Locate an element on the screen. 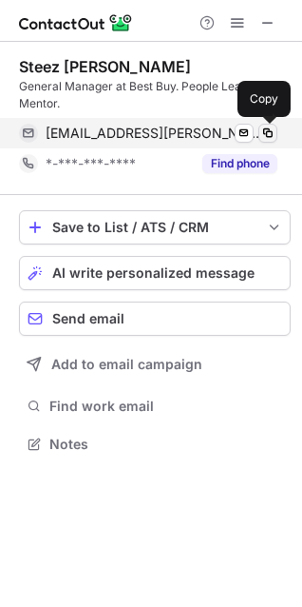 Image resolution: width=302 pixels, height=607 pixels. span: AI write personalized message is located at coordinates (153, 273).